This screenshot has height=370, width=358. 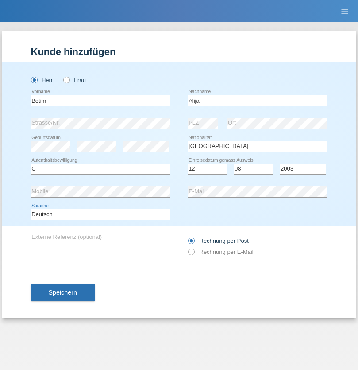 I want to click on label: Rechnung per Post, so click(x=218, y=241).